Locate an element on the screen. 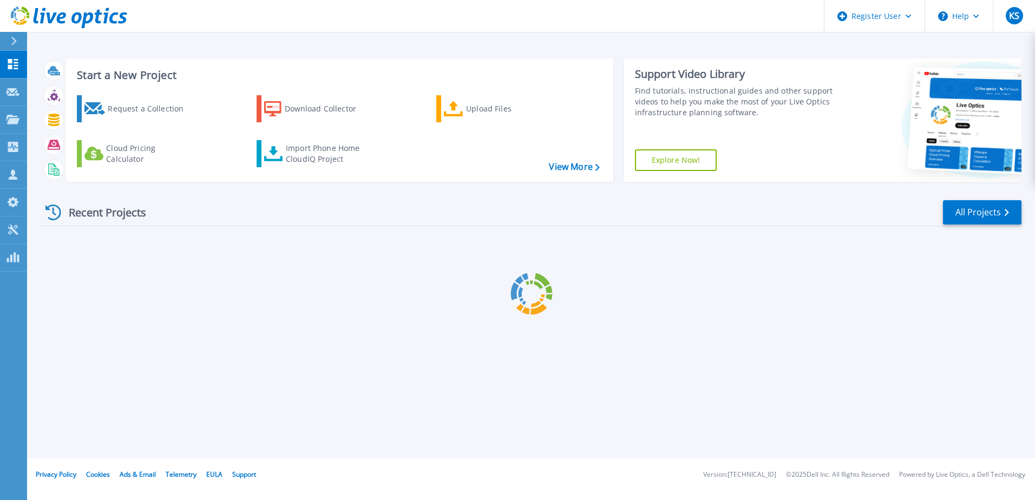 The image size is (1035, 500). a: All Projects is located at coordinates (982, 212).